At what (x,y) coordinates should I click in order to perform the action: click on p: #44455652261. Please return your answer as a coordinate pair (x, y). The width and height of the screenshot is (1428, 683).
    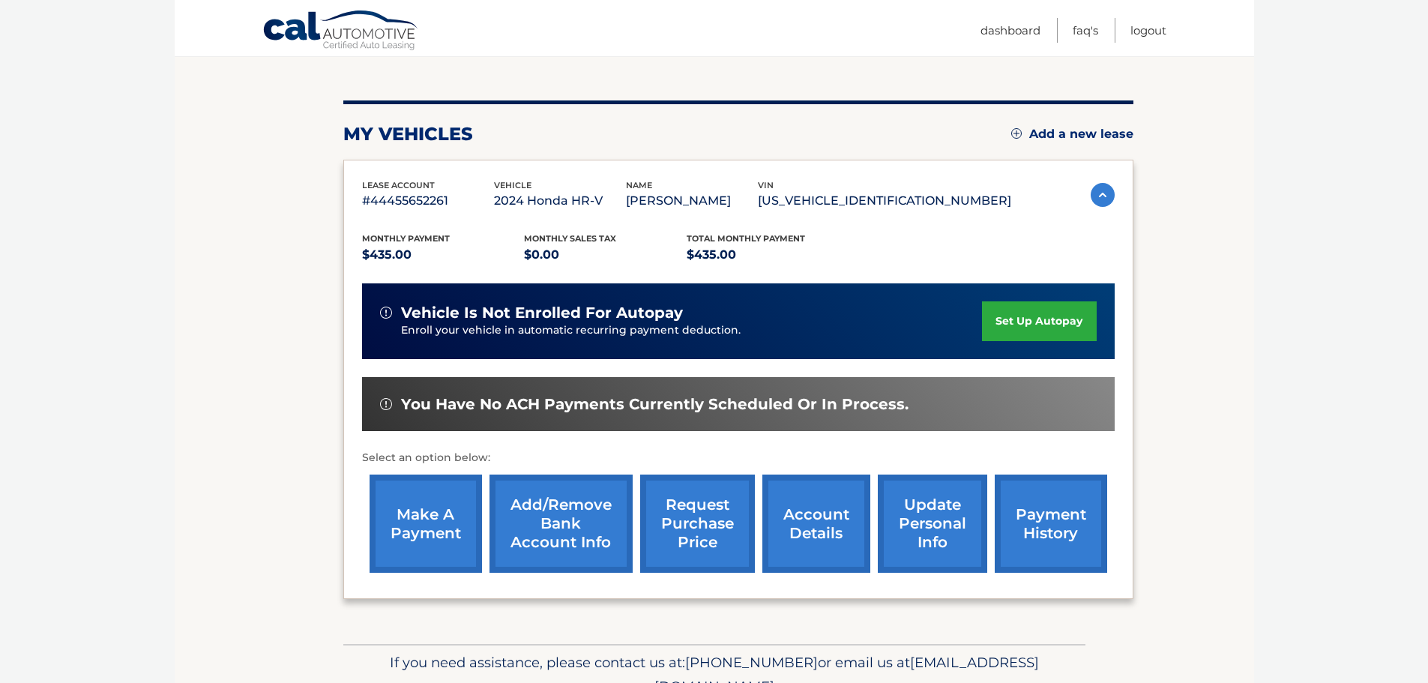
    Looking at the image, I should click on (428, 201).